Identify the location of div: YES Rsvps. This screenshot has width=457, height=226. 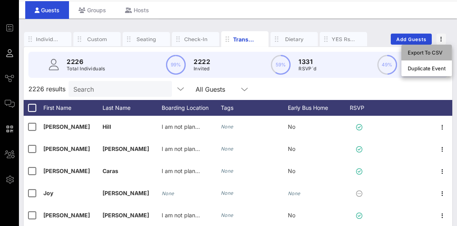
(344, 39).